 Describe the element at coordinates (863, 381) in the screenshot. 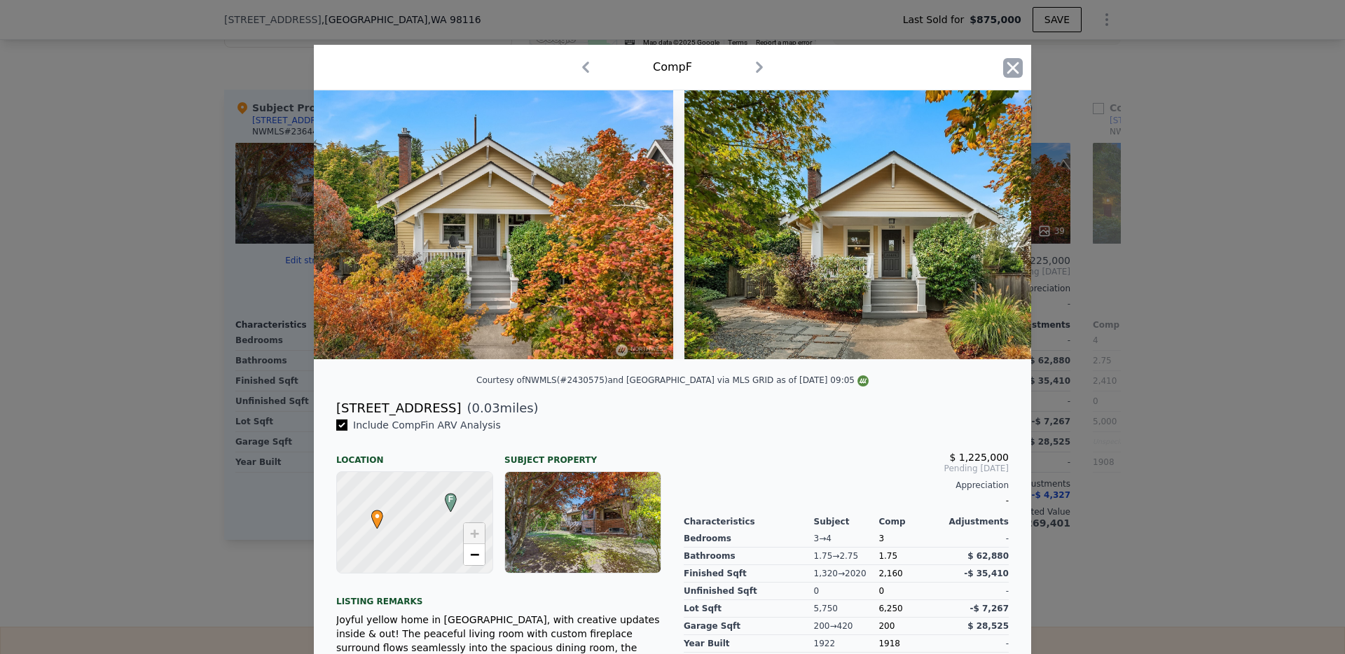

I see `img: NWMLS Logo` at that location.